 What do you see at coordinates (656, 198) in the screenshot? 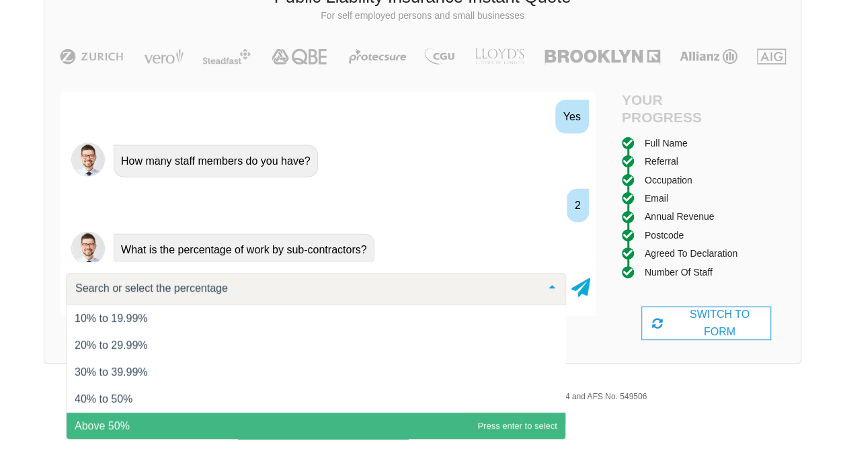
I see `div: Email` at bounding box center [656, 198].